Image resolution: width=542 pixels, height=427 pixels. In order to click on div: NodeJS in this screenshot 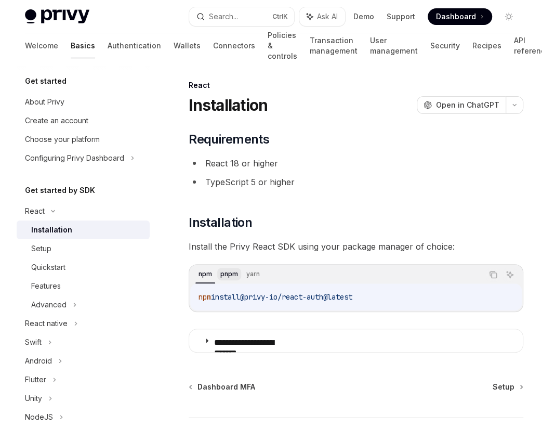, I will do `click(39, 417)`.